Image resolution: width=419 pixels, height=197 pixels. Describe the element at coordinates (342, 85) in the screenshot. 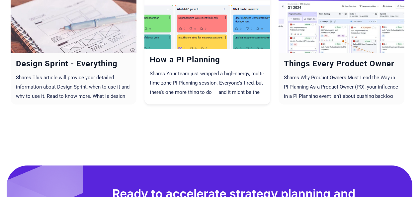

I see `p: Shares Why Product Owners Must Lead the Way in PI Planning As a Product Owner (PO), your influenc...` at that location.